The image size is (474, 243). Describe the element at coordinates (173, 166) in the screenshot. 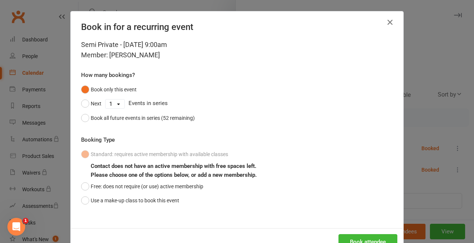

I see `b: Contact does not have an active membership with free spaces left.` at that location.